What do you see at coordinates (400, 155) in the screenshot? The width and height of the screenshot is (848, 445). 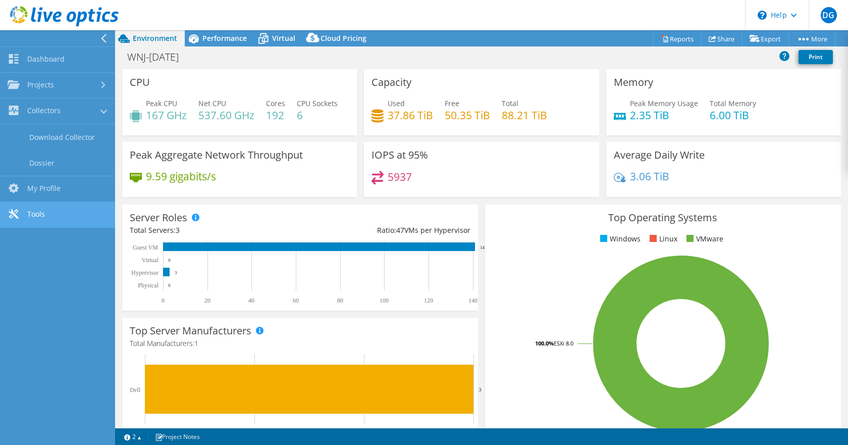 I see `h3: IOPS at 95%` at bounding box center [400, 155].